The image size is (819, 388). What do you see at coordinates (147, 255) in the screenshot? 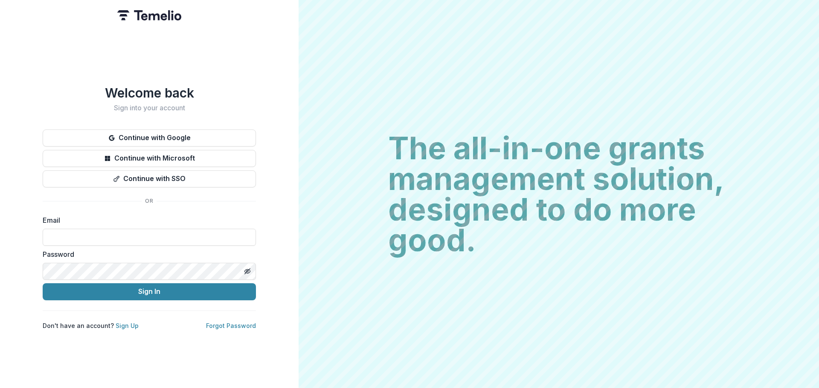
I see `label: Password` at bounding box center [147, 255].